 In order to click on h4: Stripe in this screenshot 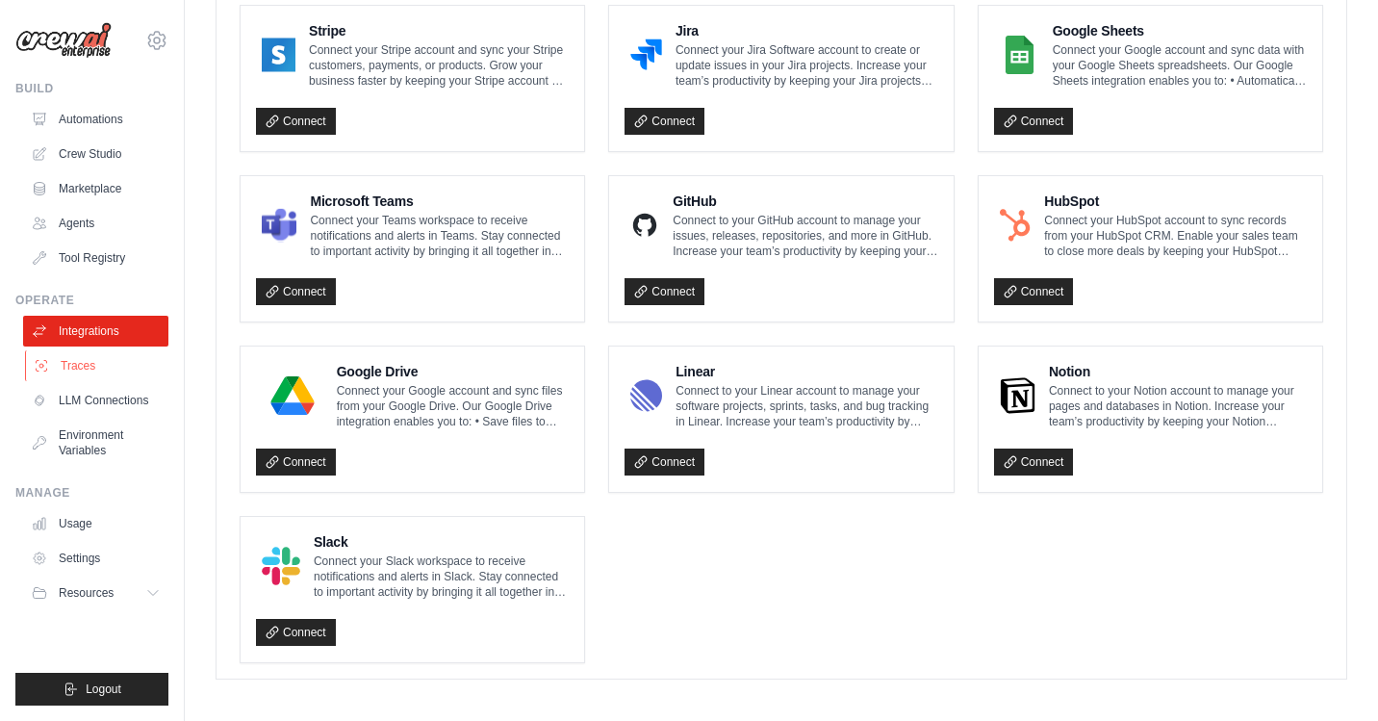, I will do `click(439, 31)`.